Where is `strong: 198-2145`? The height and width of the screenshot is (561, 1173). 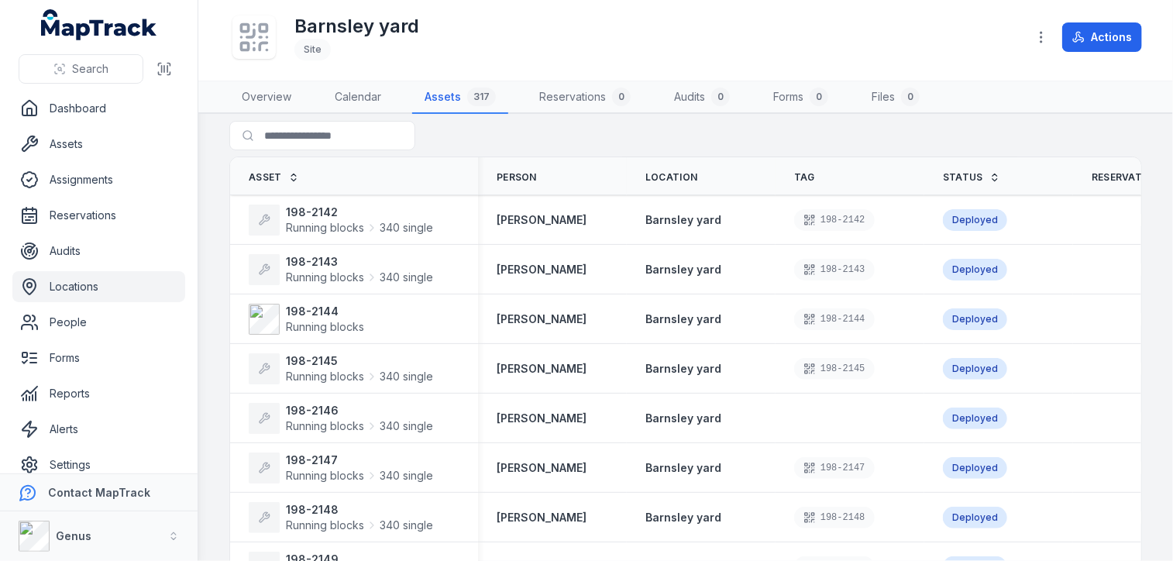
strong: 198-2145 is located at coordinates (360, 361).